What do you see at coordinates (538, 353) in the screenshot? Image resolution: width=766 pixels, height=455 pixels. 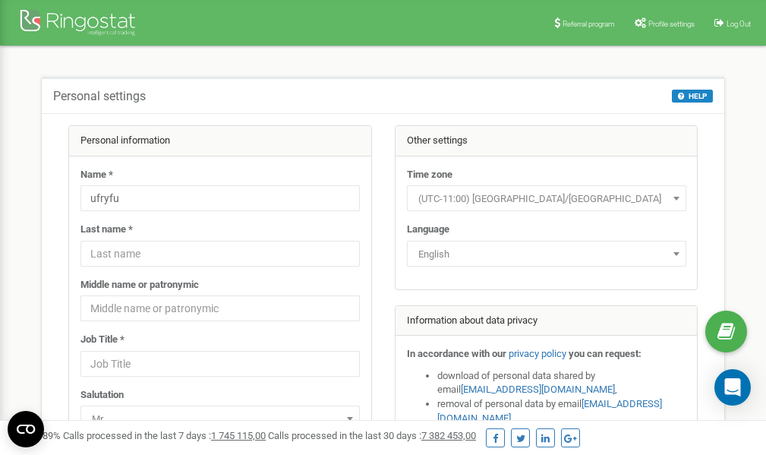 I see `a: privacy policy` at bounding box center [538, 353].